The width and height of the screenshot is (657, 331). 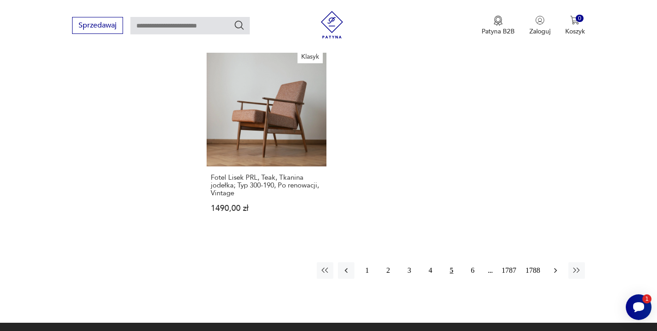 What do you see at coordinates (575, 31) in the screenshot?
I see `p: Koszyk` at bounding box center [575, 31].